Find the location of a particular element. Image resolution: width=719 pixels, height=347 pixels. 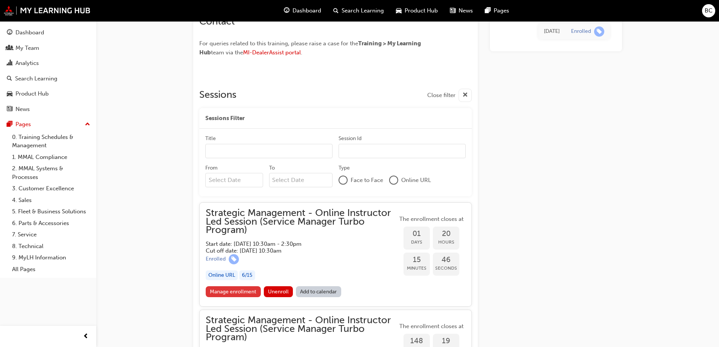

a: 7. Service is located at coordinates (51, 234).